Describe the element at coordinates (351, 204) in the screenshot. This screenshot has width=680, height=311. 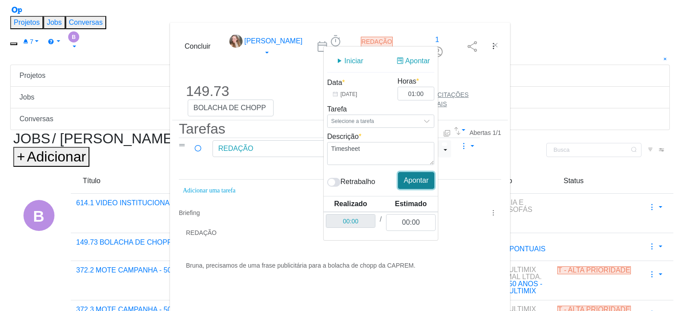
I see `th: Realizado` at that location.